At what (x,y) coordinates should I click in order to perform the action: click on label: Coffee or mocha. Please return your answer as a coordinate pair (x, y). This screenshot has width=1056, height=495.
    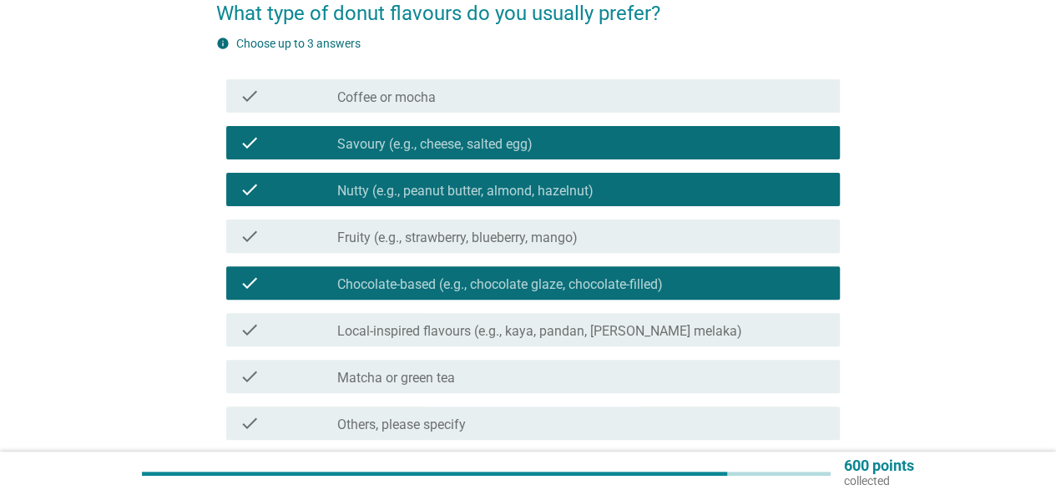
    Looking at the image, I should click on (386, 98).